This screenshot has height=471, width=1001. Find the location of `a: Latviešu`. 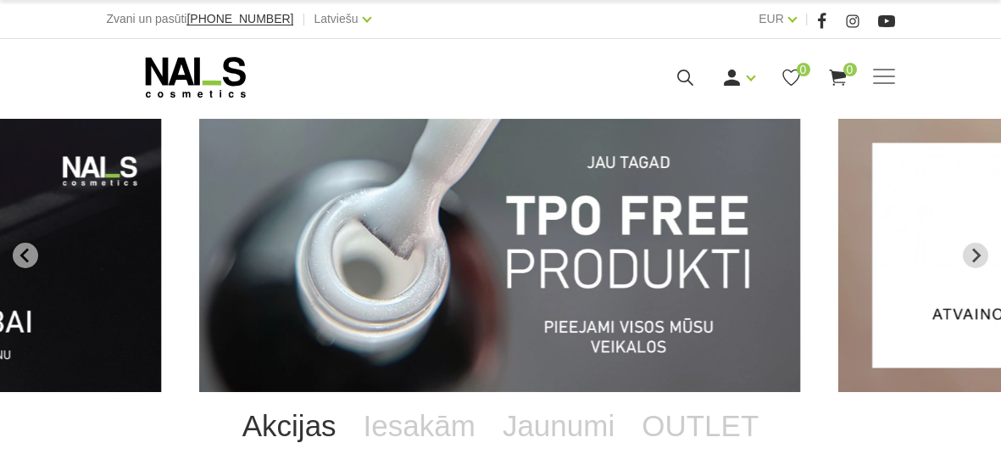

a: Latviešu is located at coordinates (336, 19).